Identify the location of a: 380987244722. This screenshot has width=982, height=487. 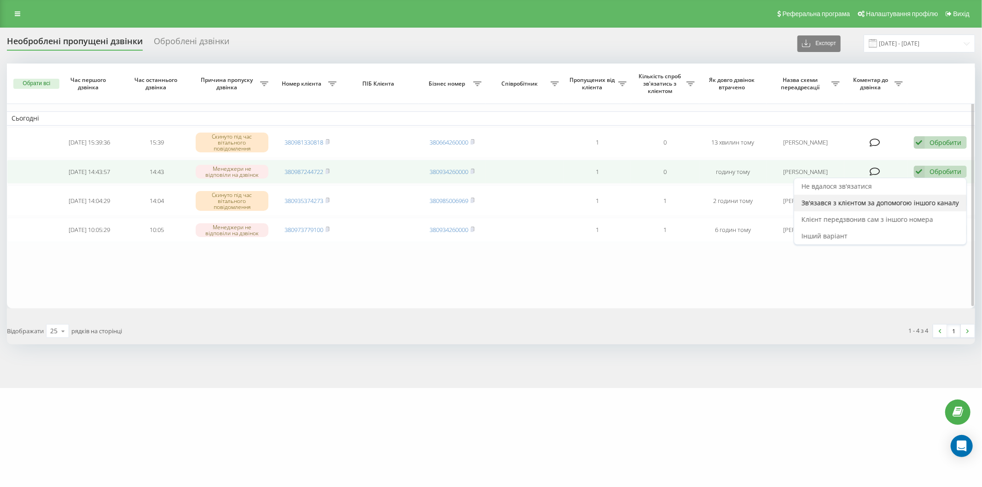
(304, 172).